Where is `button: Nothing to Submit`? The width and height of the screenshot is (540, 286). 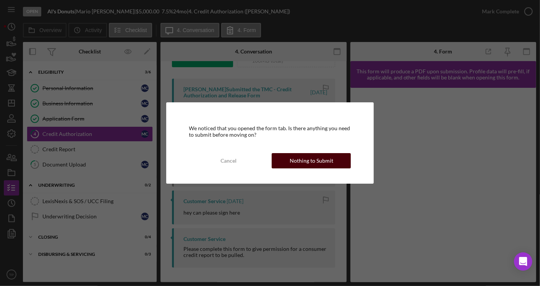
button: Nothing to Submit is located at coordinates (311, 161).